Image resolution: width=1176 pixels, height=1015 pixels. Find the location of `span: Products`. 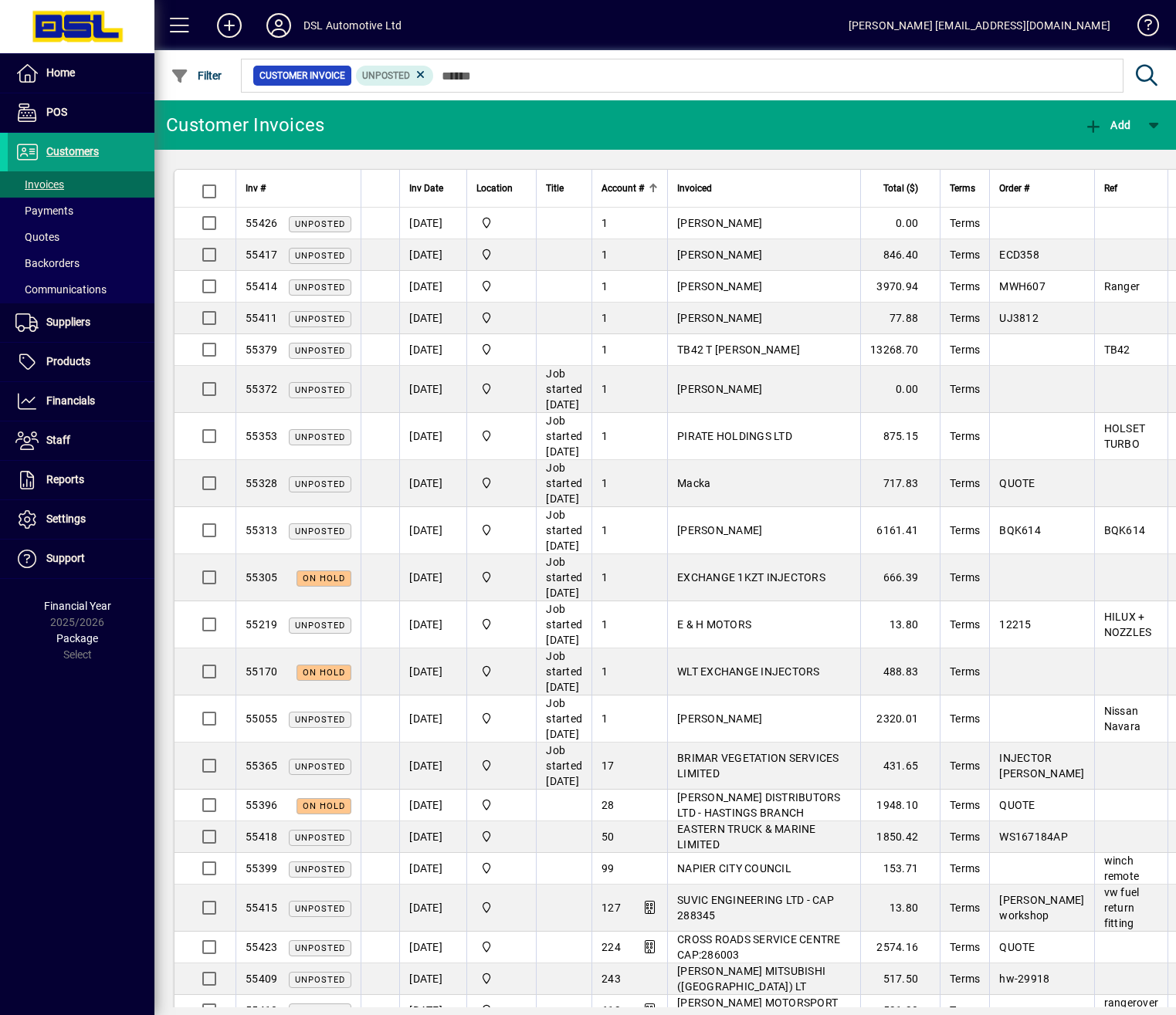

span: Products is located at coordinates (68, 361).